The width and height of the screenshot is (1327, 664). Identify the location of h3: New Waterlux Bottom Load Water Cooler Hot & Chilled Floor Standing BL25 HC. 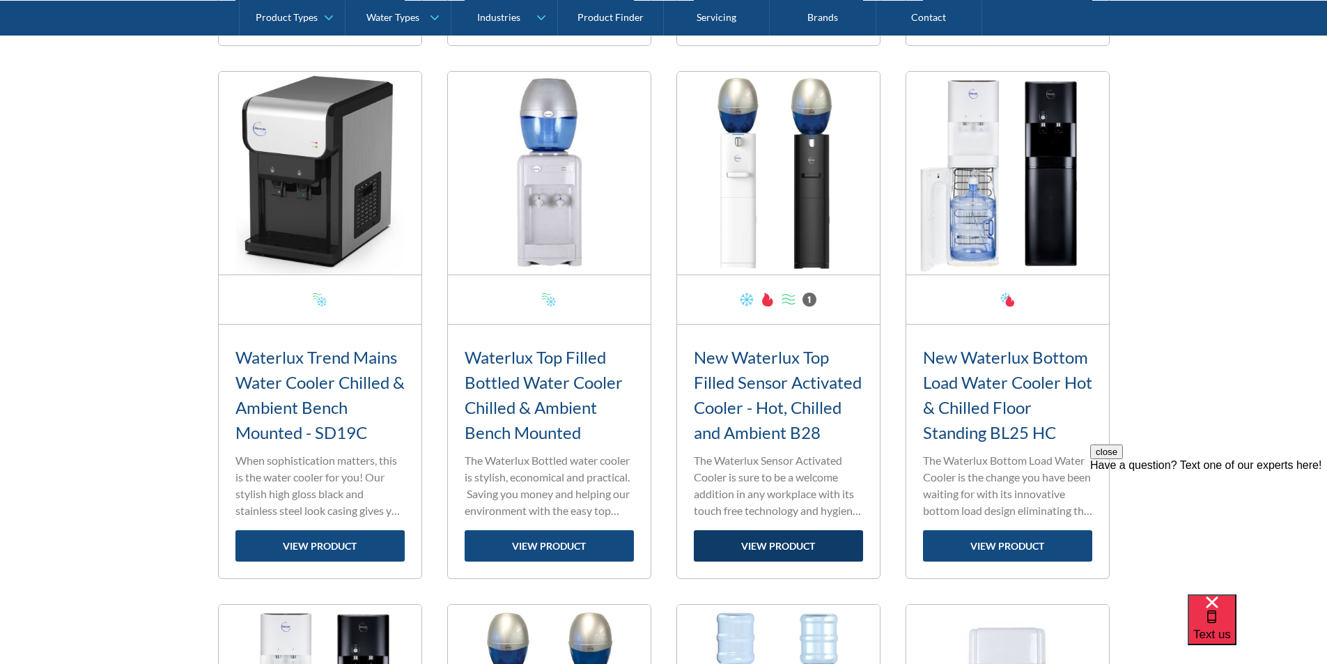
(1007, 395).